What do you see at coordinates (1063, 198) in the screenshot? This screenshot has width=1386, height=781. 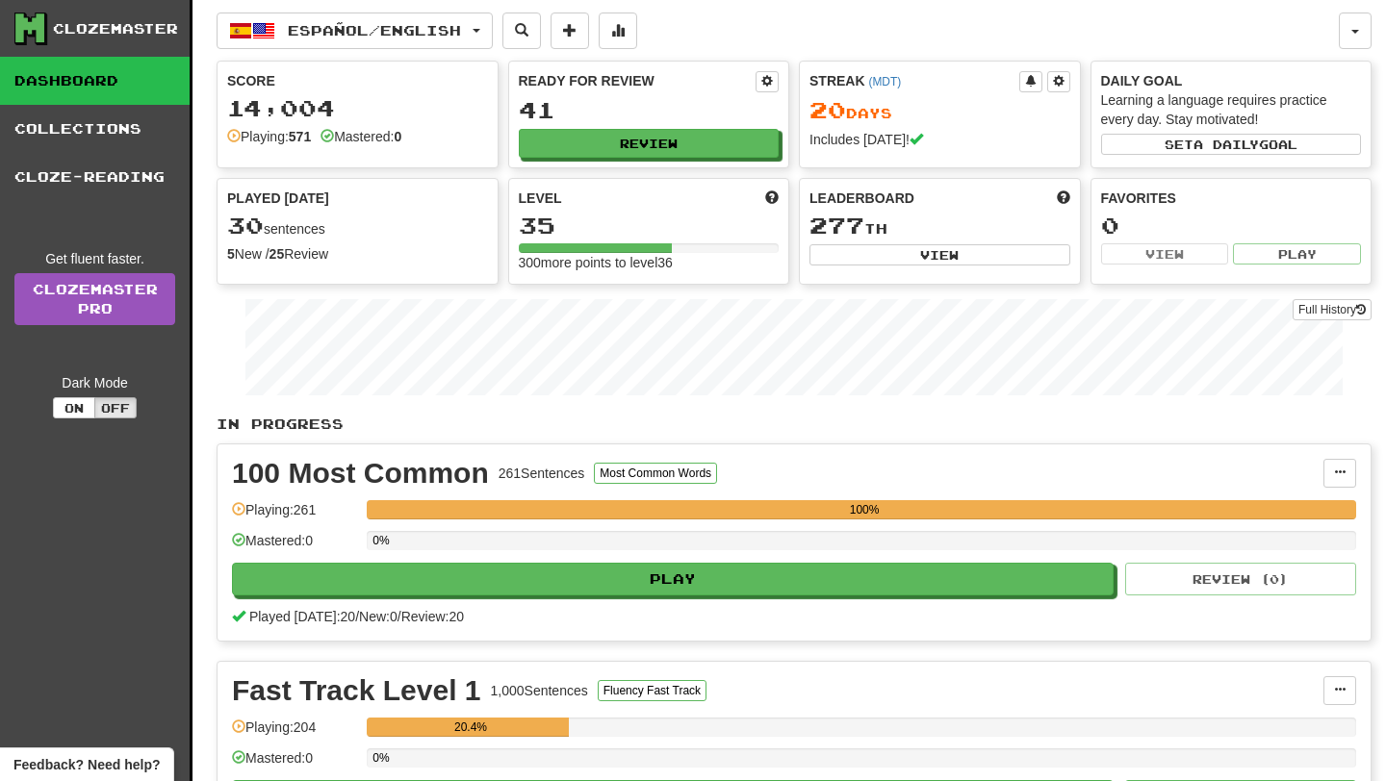 I see `span: This week in points, UTC` at bounding box center [1063, 198].